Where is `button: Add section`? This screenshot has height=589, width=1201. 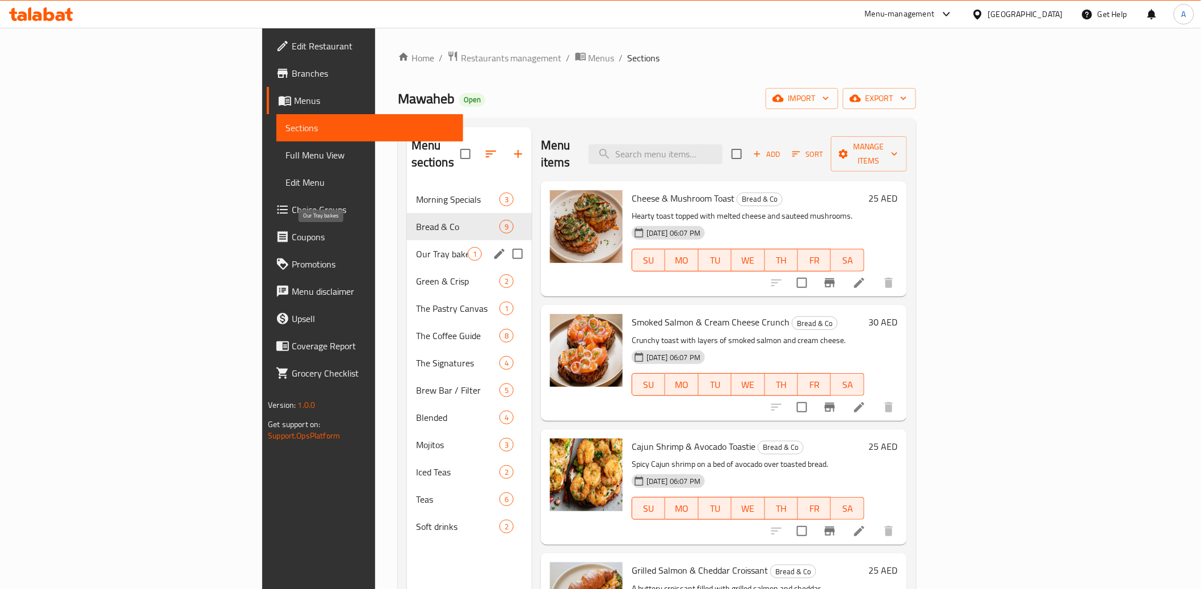 button: Add section is located at coordinates (518, 154).